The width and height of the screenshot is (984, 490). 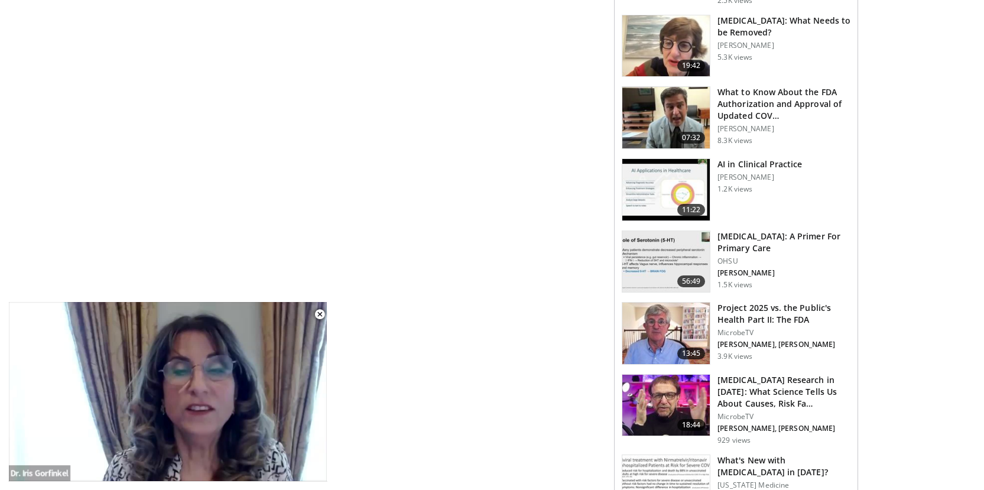 I want to click on span: 07:32, so click(x=692, y=138).